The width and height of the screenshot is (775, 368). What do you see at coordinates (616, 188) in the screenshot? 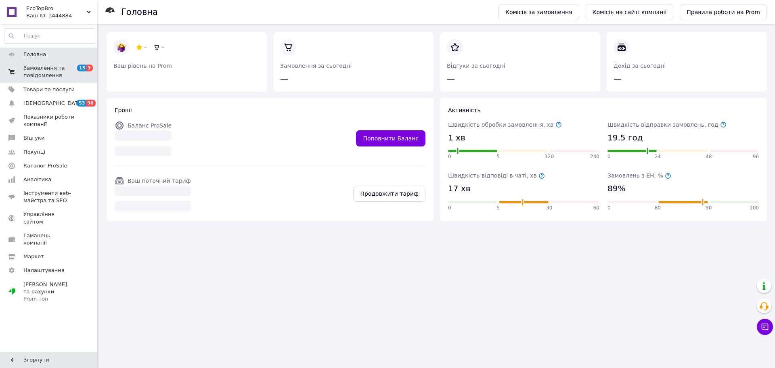
I see `span: 89%` at bounding box center [616, 188].